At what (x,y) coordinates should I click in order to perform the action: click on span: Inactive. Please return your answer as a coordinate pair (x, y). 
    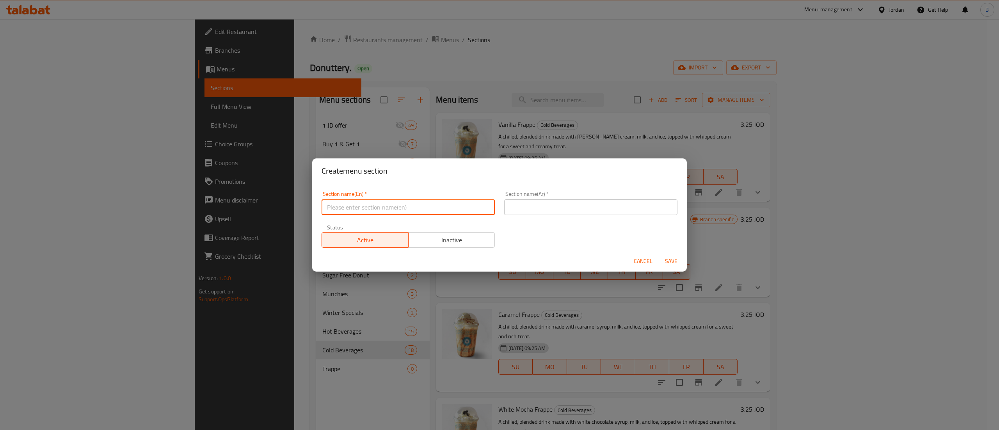
    Looking at the image, I should click on (452, 240).